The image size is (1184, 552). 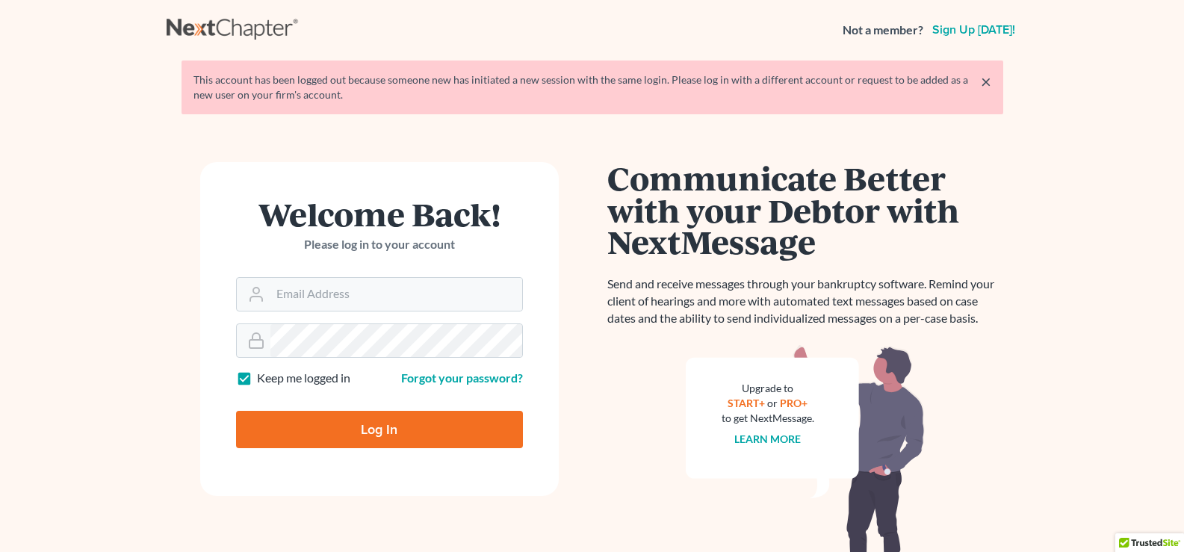 What do you see at coordinates (883, 30) in the screenshot?
I see `strong: Not a member?` at bounding box center [883, 30].